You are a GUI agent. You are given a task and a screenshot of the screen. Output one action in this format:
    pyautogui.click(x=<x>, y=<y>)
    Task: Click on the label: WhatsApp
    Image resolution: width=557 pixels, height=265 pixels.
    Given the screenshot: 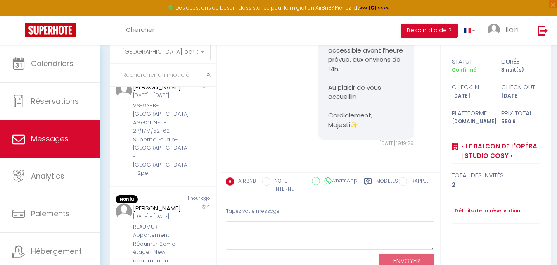 What is the action you would take?
    pyautogui.click(x=339, y=181)
    